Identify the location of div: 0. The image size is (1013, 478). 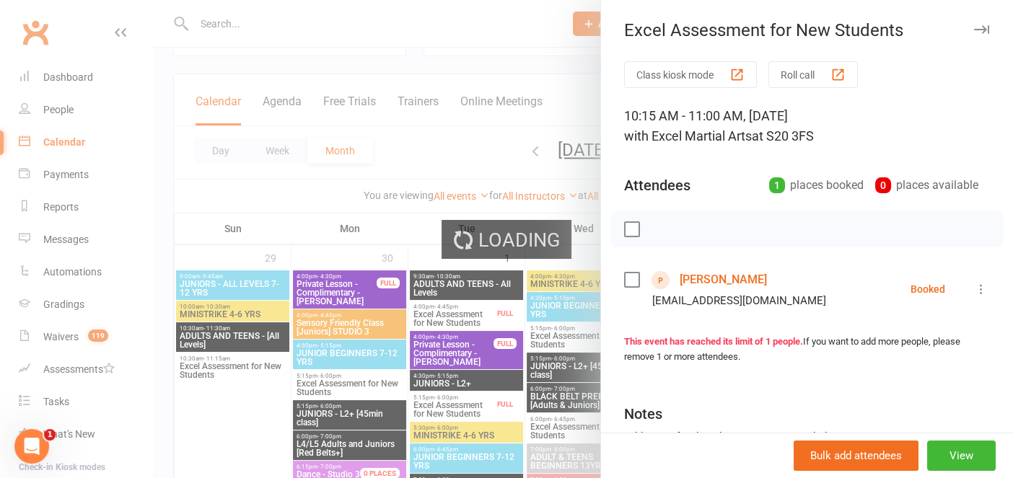
(883, 185).